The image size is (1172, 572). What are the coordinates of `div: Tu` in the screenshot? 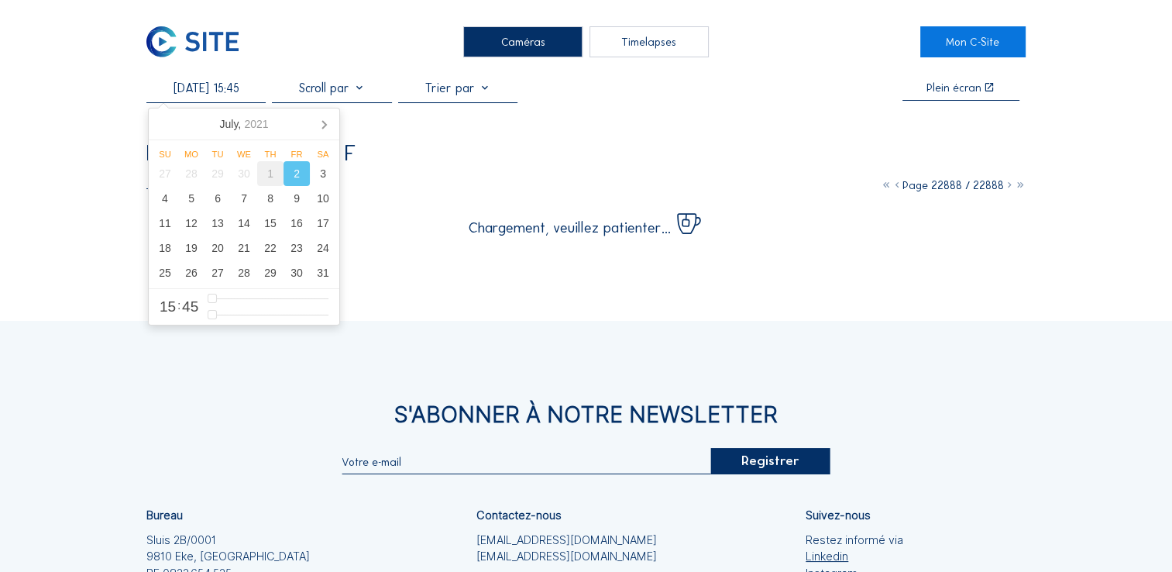 It's located at (218, 154).